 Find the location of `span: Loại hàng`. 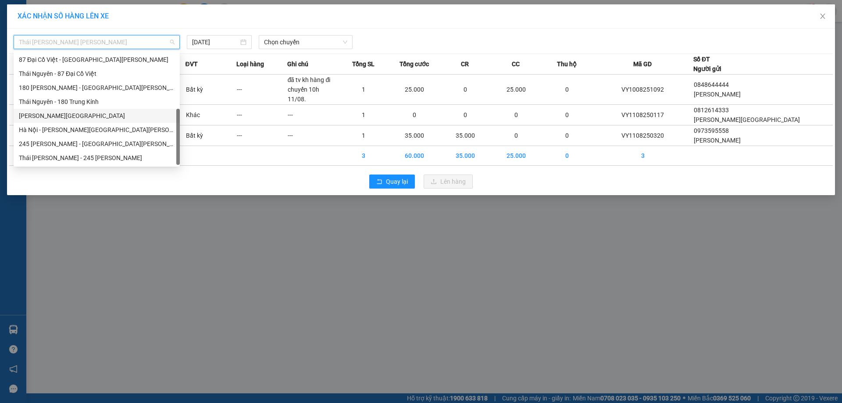

span: Loại hàng is located at coordinates (250, 64).